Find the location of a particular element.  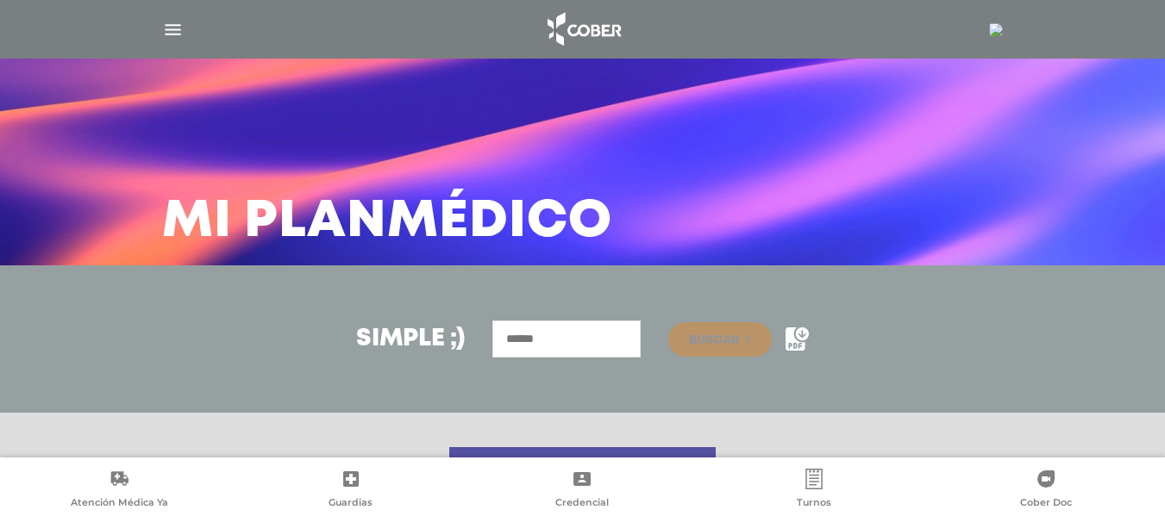

a: Turnos is located at coordinates (814, 490).